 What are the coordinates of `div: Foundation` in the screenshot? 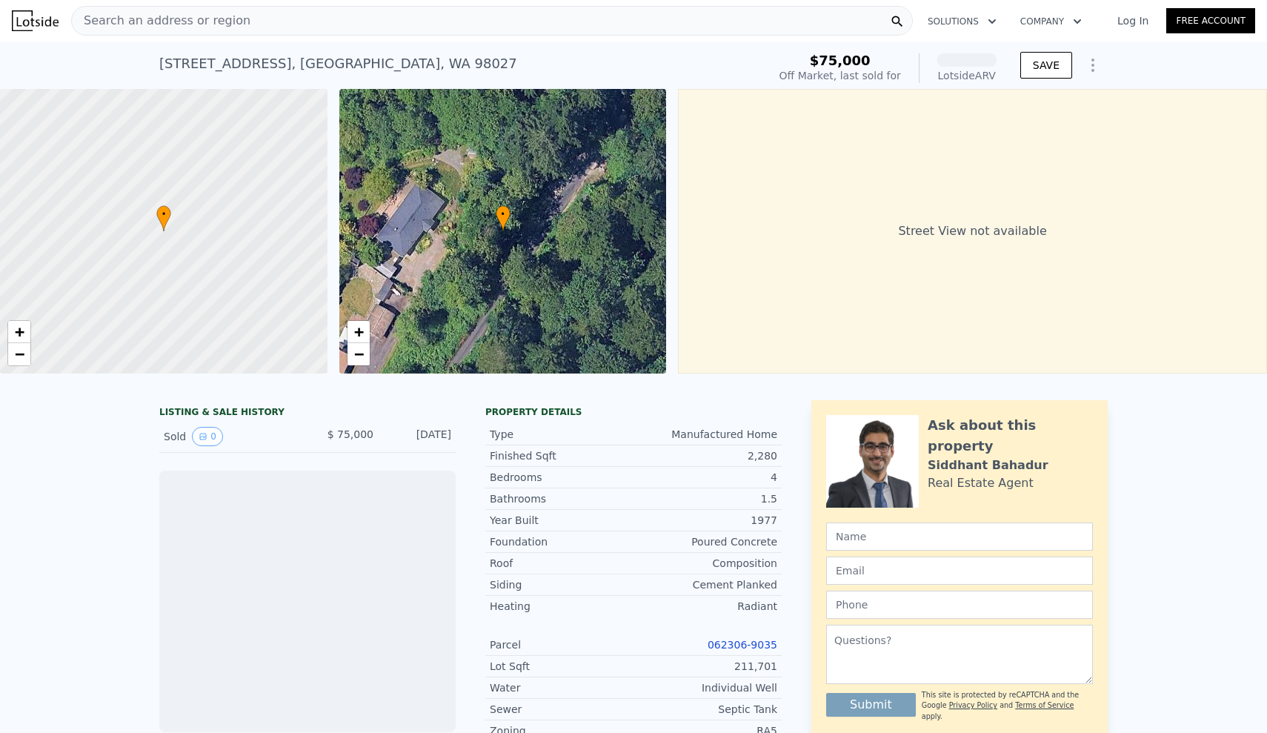 It's located at (562, 542).